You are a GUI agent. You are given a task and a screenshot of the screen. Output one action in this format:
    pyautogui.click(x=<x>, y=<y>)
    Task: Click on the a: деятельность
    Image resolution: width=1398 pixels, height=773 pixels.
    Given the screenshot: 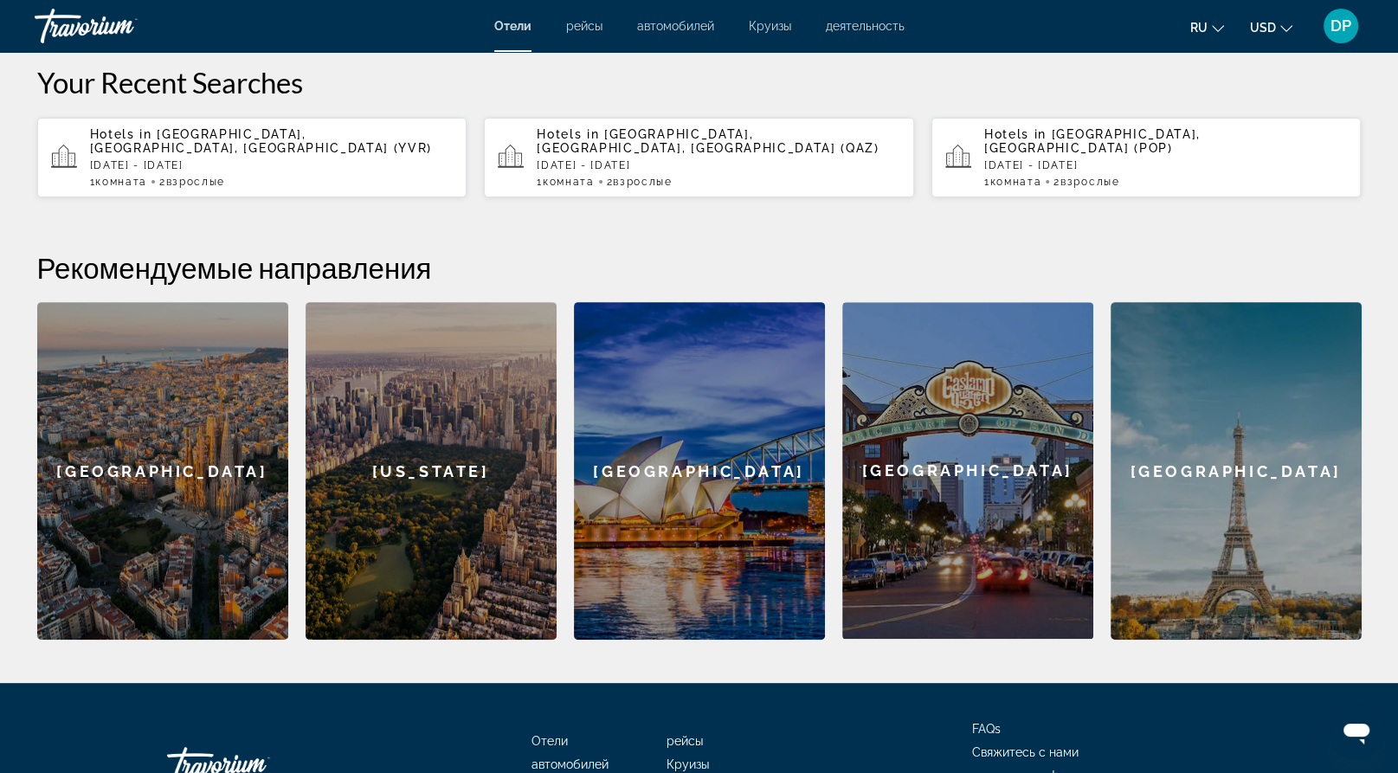 What is the action you would take?
    pyautogui.click(x=865, y=26)
    